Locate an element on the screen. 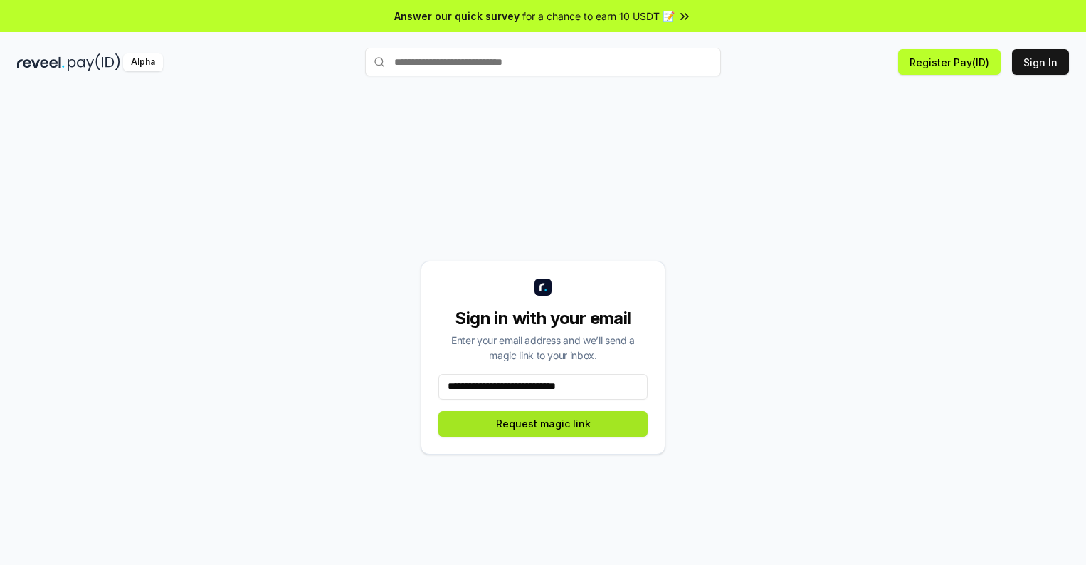 The width and height of the screenshot is (1086, 565). button: Sign In is located at coordinates (1041, 62).